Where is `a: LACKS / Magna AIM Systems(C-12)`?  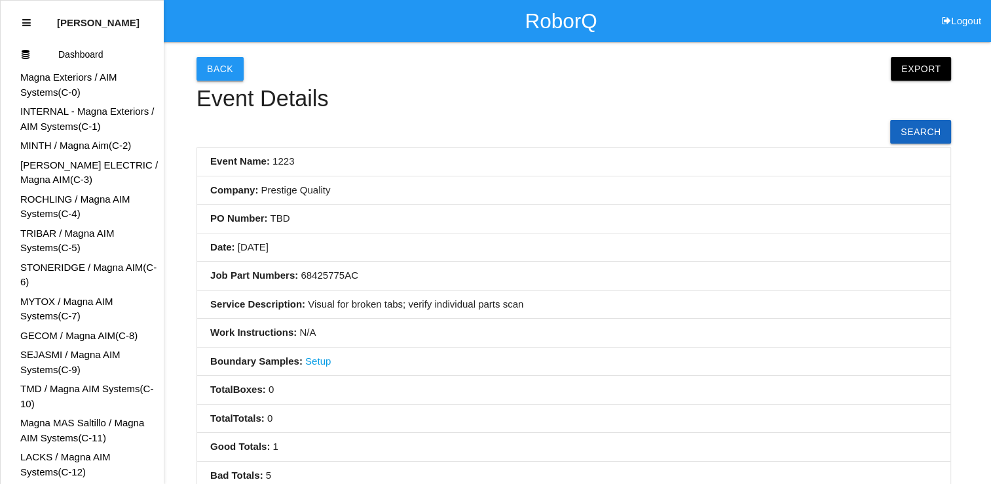
a: LACKS / Magna AIM Systems(C-12) is located at coordinates (66, 464).